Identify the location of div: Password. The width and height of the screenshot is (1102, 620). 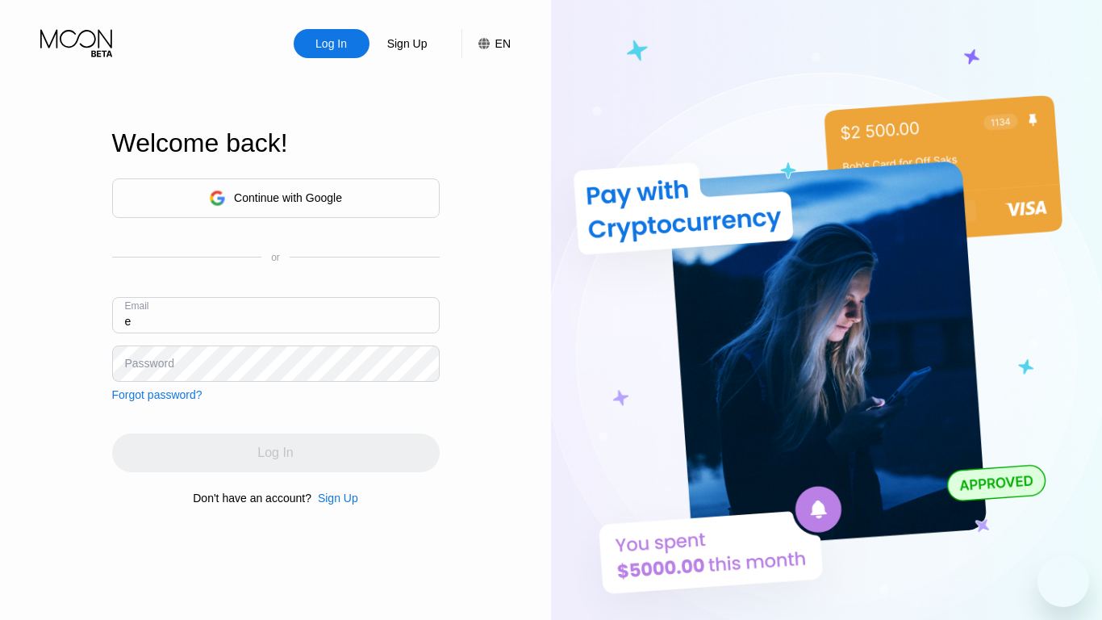
(149, 363).